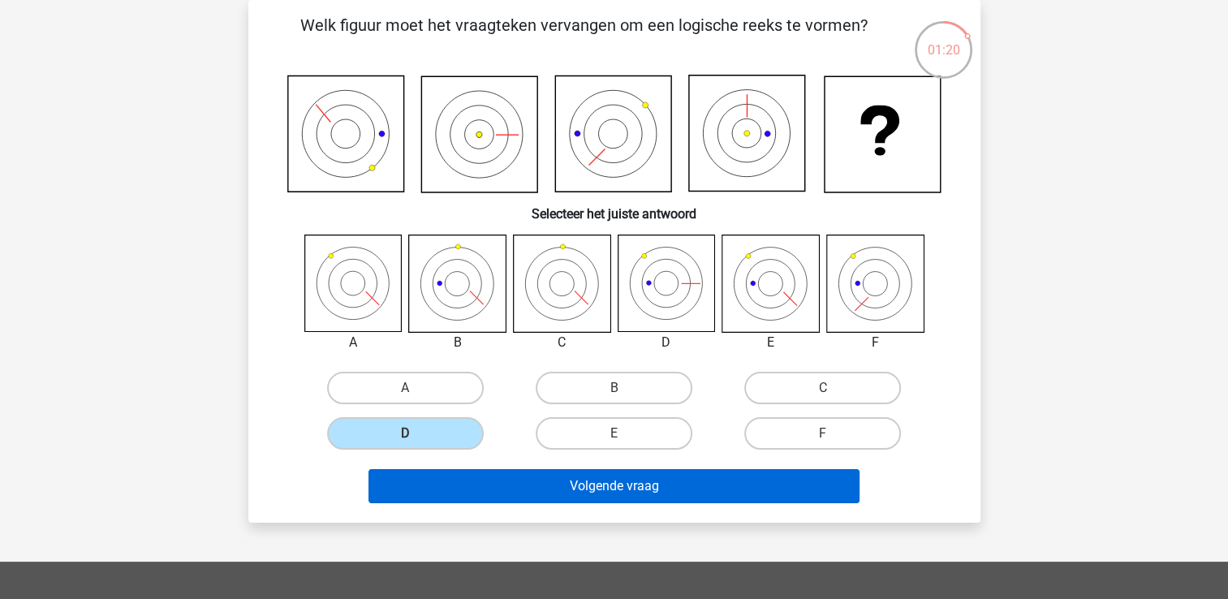 This screenshot has width=1228, height=599. I want to click on label: B, so click(614, 388).